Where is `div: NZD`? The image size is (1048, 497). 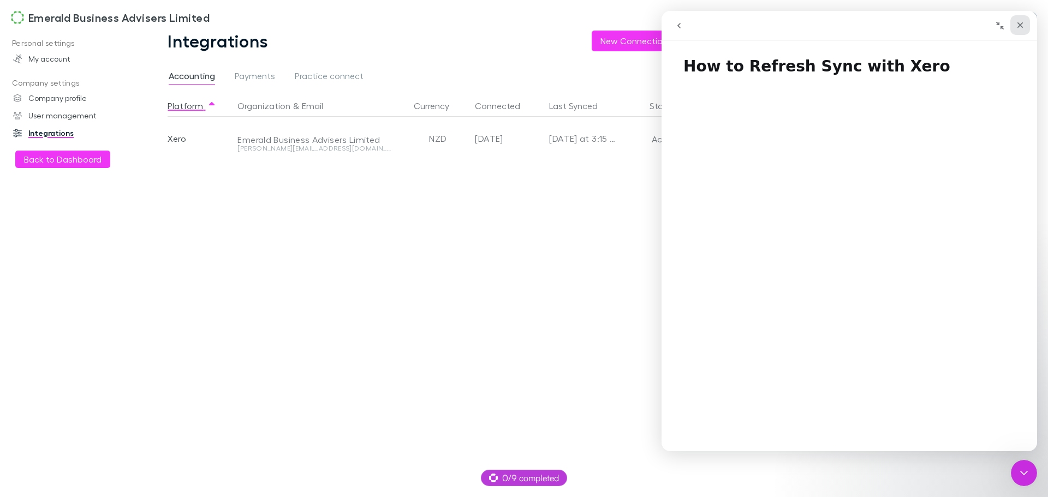 div: NZD is located at coordinates (438, 139).